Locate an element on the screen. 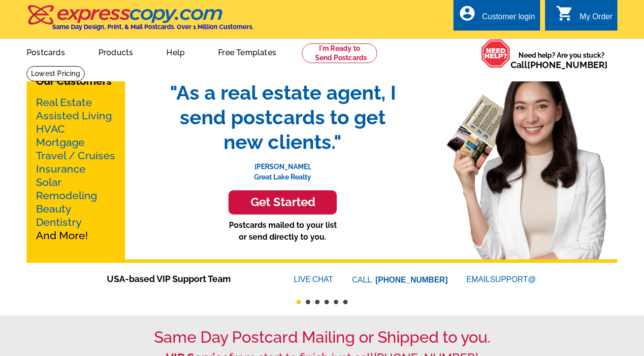 Image resolution: width=644 pixels, height=356 pixels. a: Get Started is located at coordinates (283, 202).